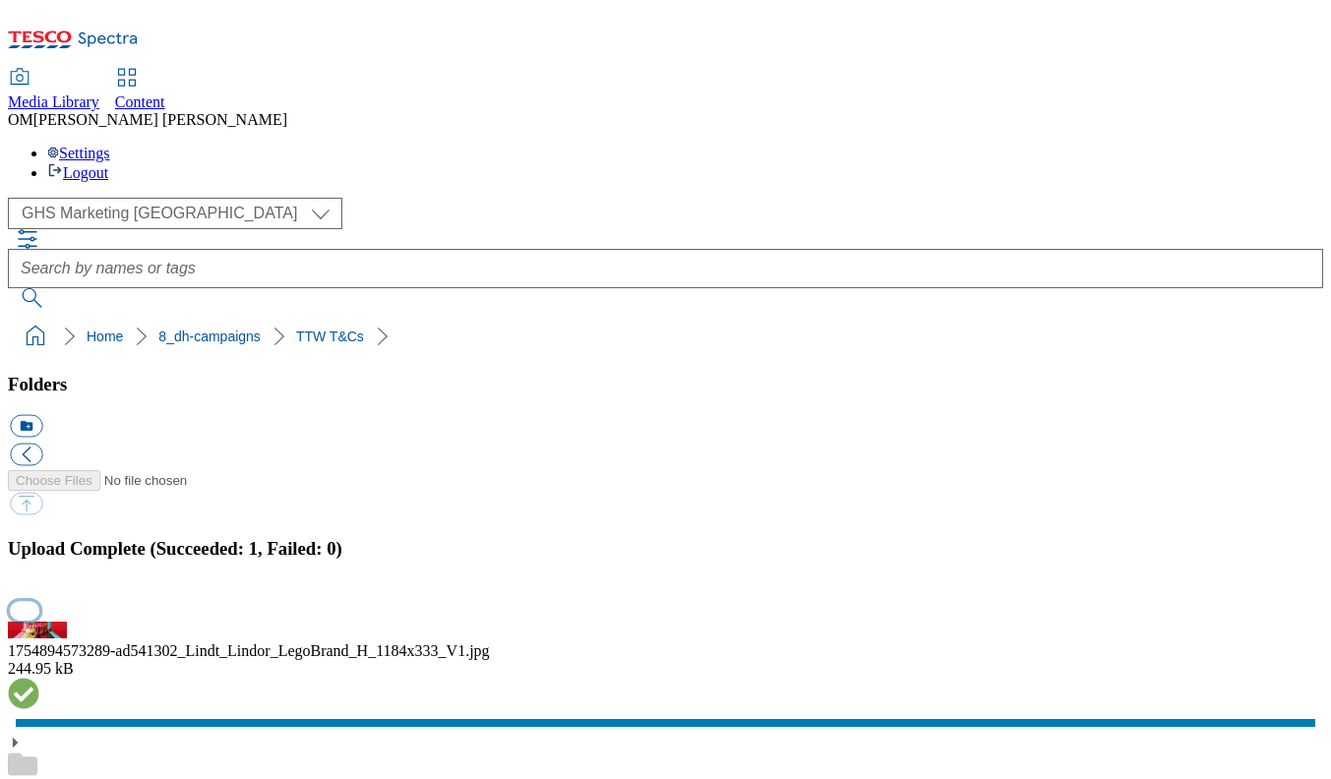 The image size is (1331, 779). Describe the element at coordinates (53, 101) in the screenshot. I see `span: Media Library` at that location.